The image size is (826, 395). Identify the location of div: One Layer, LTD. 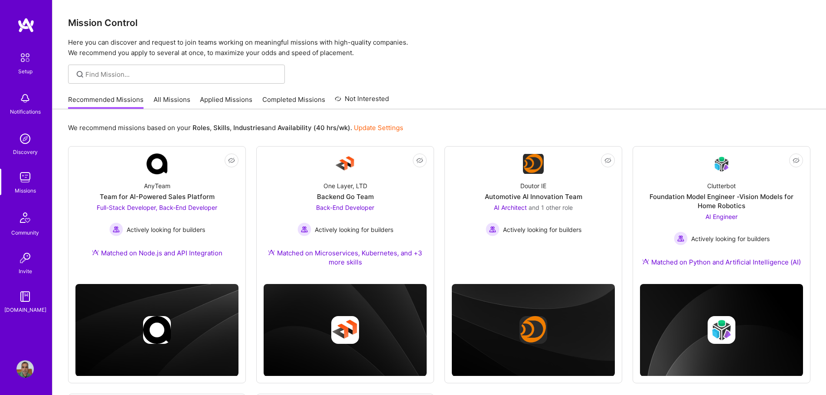
(345, 186).